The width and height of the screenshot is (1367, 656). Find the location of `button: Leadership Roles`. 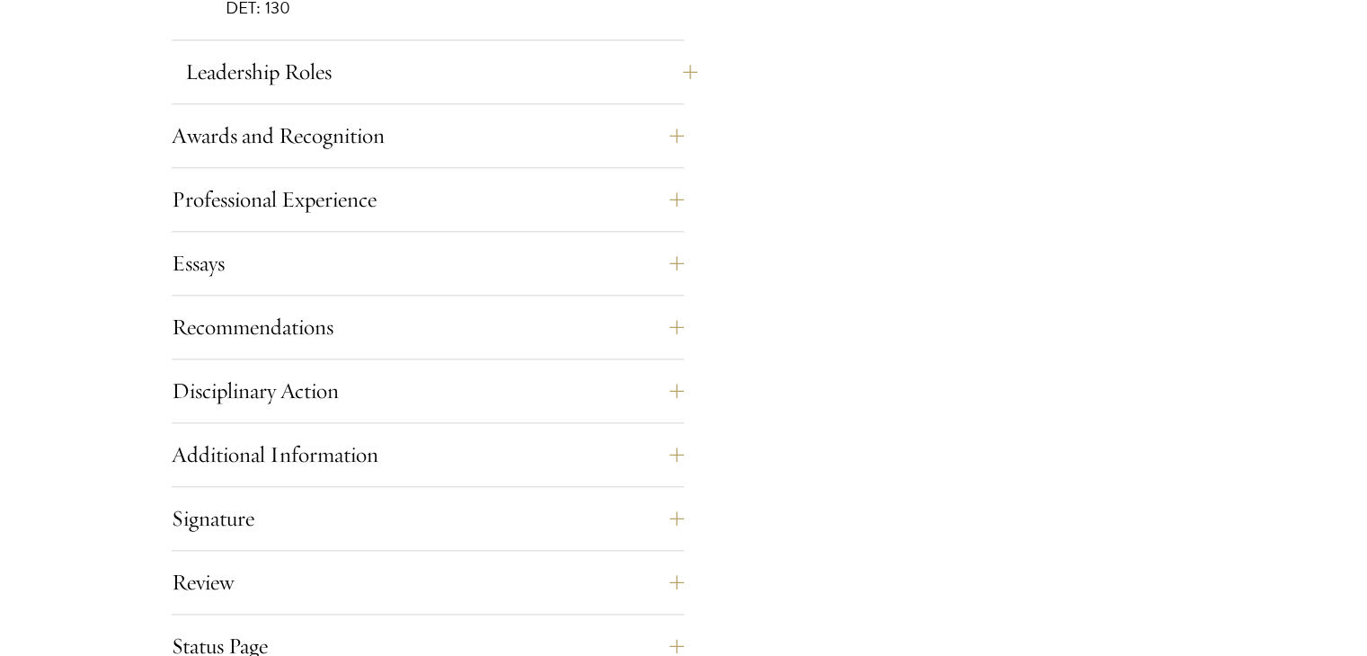

button: Leadership Roles is located at coordinates (441, 72).